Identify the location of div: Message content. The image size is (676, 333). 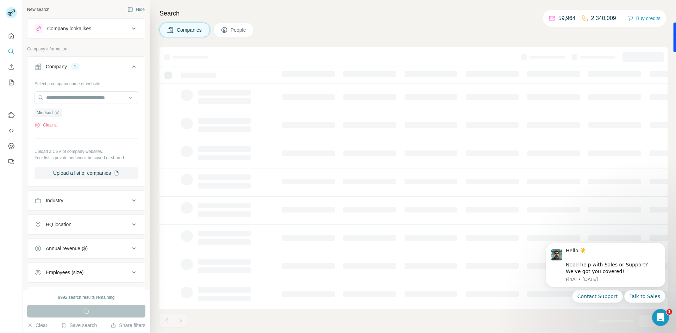
(78, 25).